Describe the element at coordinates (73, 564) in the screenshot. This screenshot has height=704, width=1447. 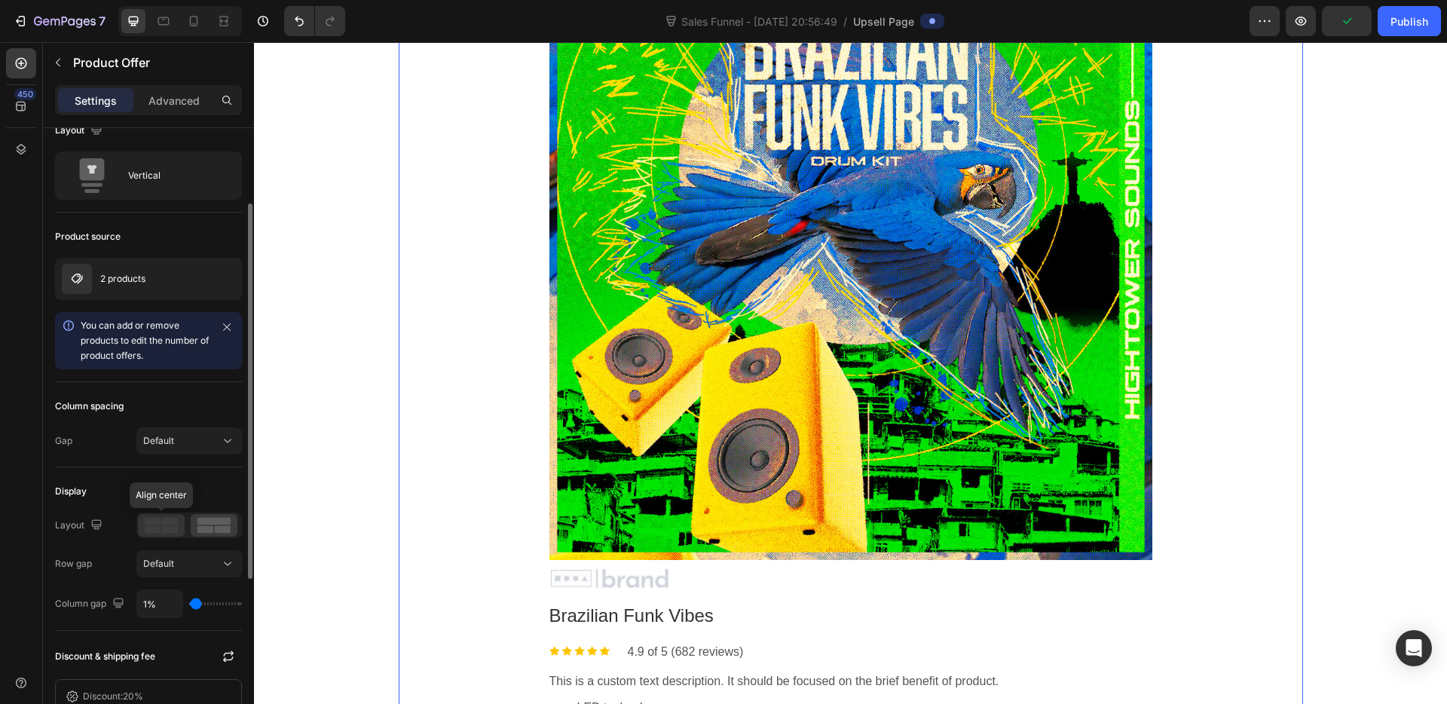
I see `div: Row gap` at that location.